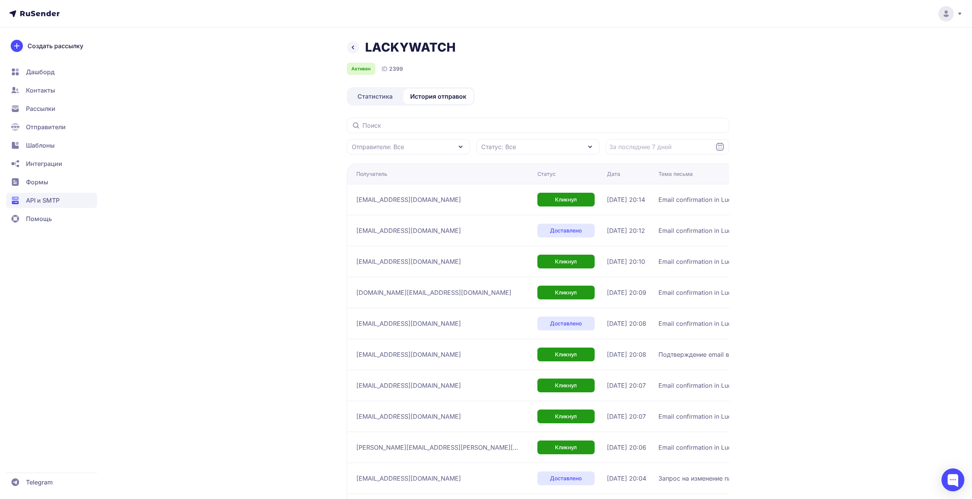 This screenshot has height=499, width=972. What do you see at coordinates (499, 147) in the screenshot?
I see `span: Статус: Все` at bounding box center [499, 147].